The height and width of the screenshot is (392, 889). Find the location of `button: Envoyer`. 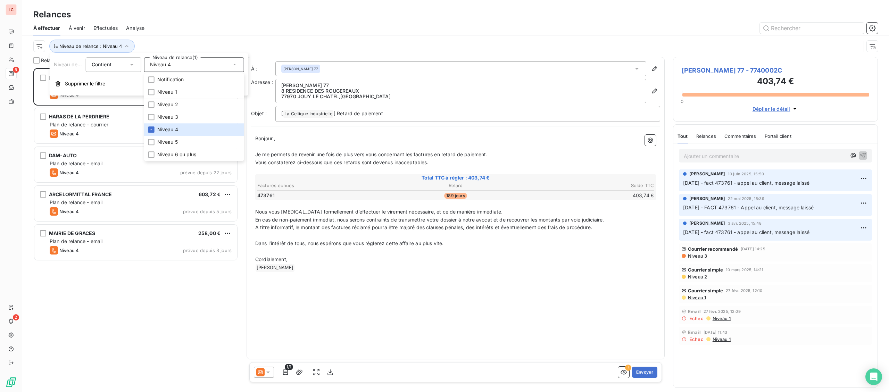

button: Envoyer is located at coordinates (645, 372).